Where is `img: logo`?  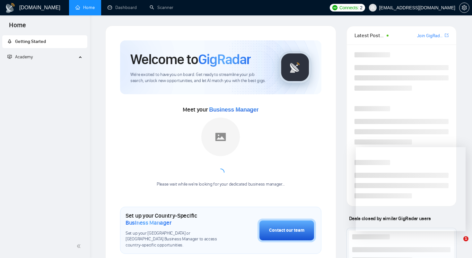
img: logo is located at coordinates (10, 8).